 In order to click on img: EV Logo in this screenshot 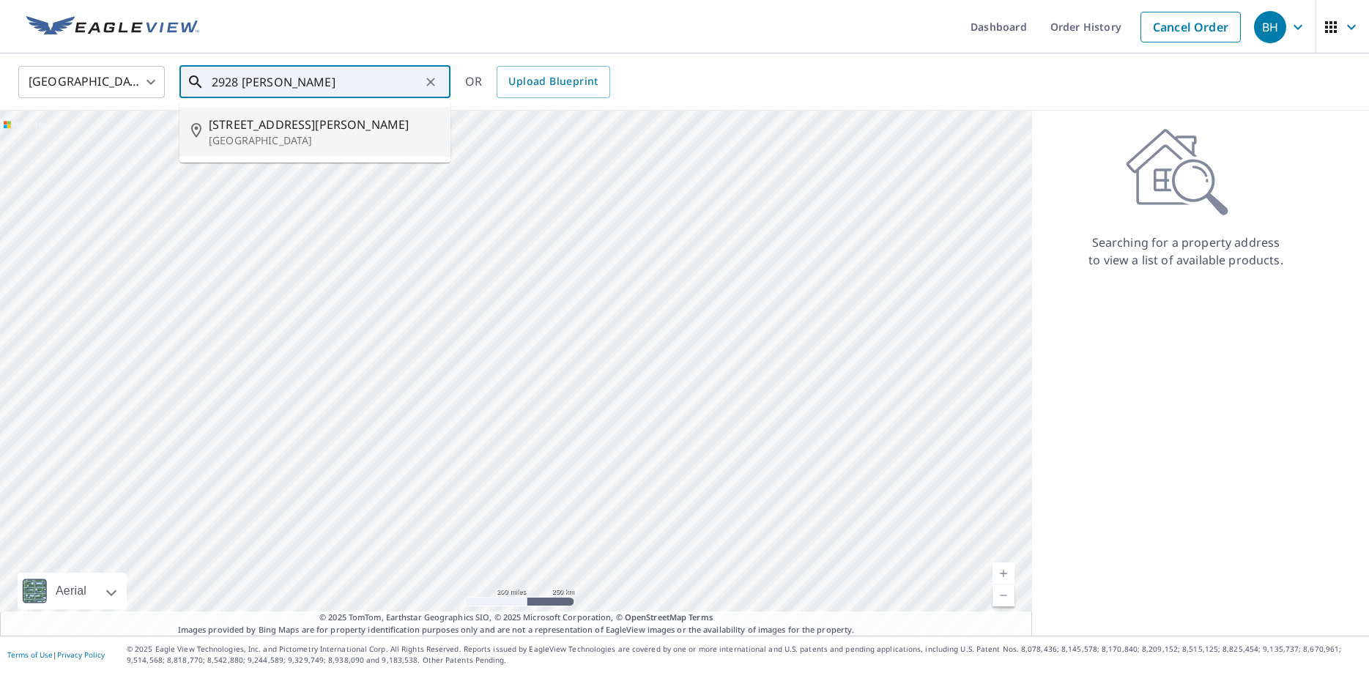, I will do `click(113, 27)`.